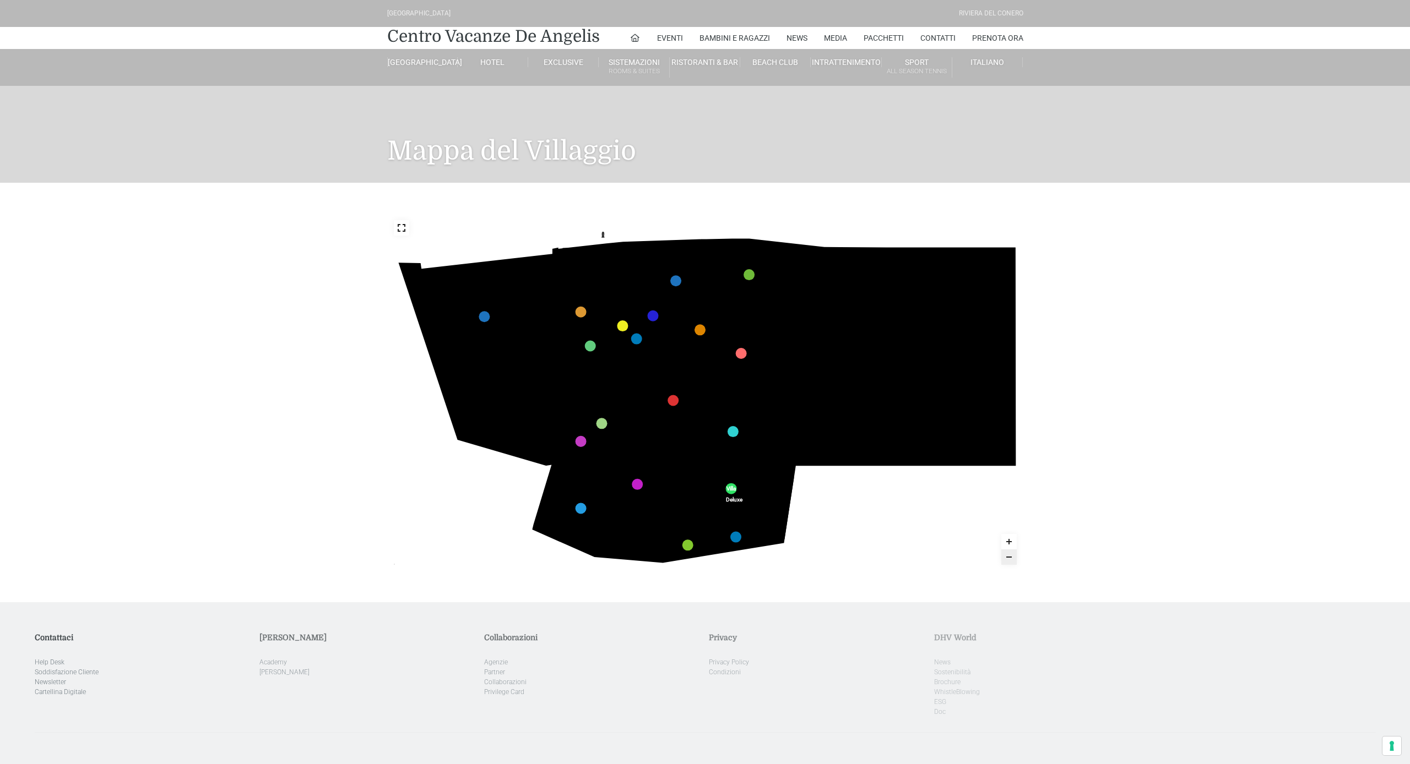  What do you see at coordinates (749, 275) in the screenshot?
I see `a: Villini 400 marker` at bounding box center [749, 275].